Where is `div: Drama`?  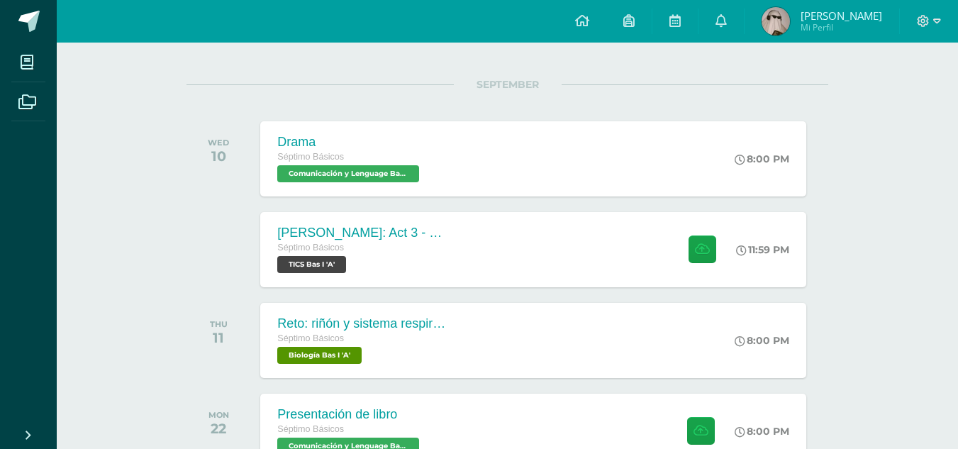
div: Drama is located at coordinates (350, 142).